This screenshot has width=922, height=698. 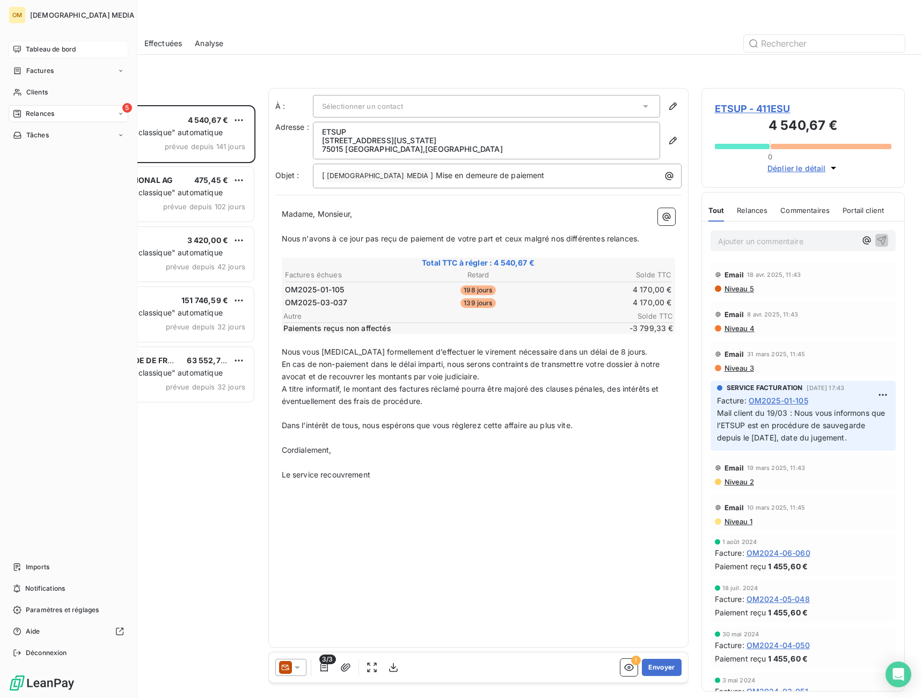 What do you see at coordinates (776, 354) in the screenshot?
I see `span: 31 mars 2025, 11:45` at bounding box center [776, 354].